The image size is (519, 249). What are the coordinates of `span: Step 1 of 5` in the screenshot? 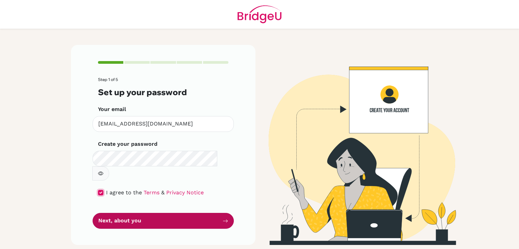 It's located at (108, 79).